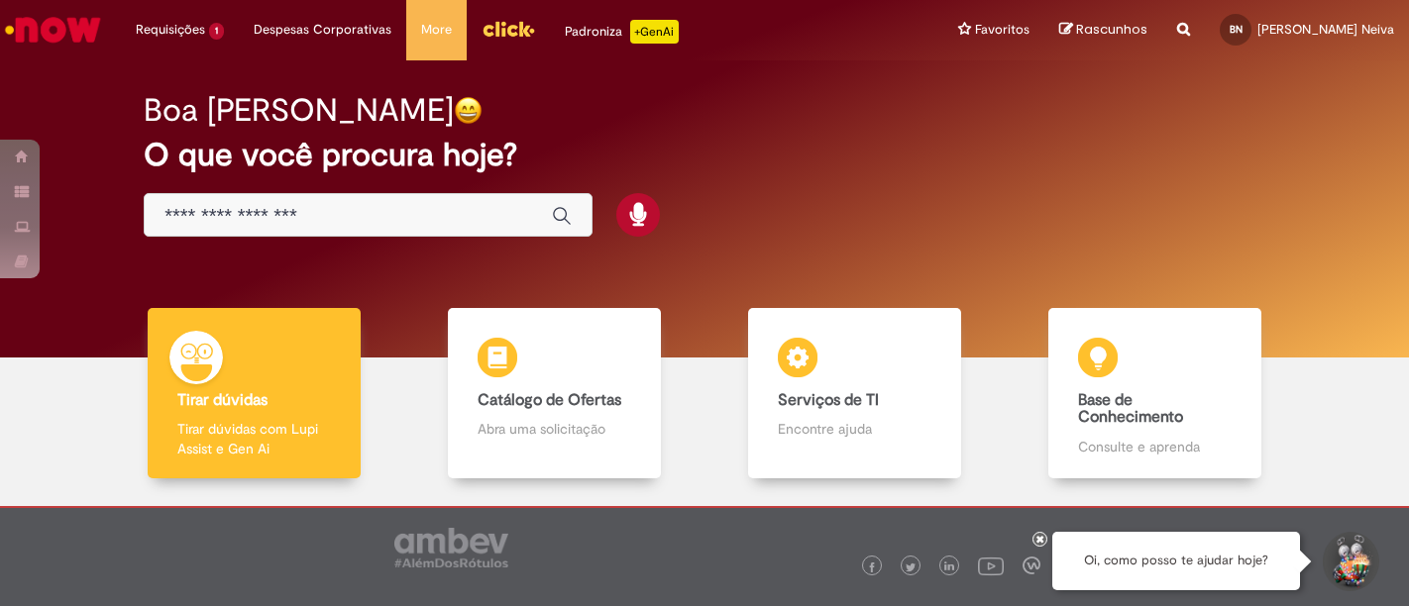  Describe the element at coordinates (53, 30) in the screenshot. I see `img: ServiceNow` at that location.